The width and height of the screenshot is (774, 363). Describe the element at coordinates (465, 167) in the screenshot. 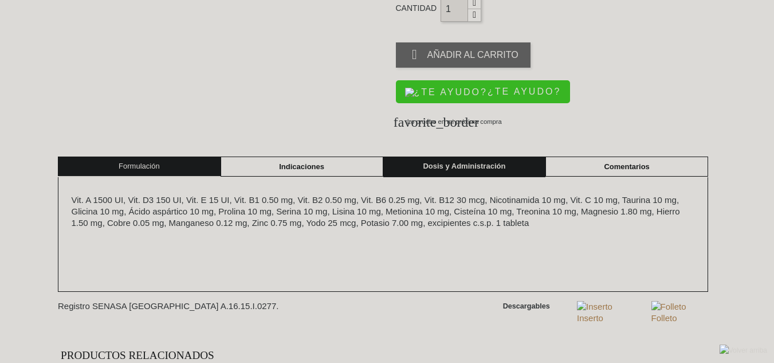

I see `a: Dosis y Administración` at that location.